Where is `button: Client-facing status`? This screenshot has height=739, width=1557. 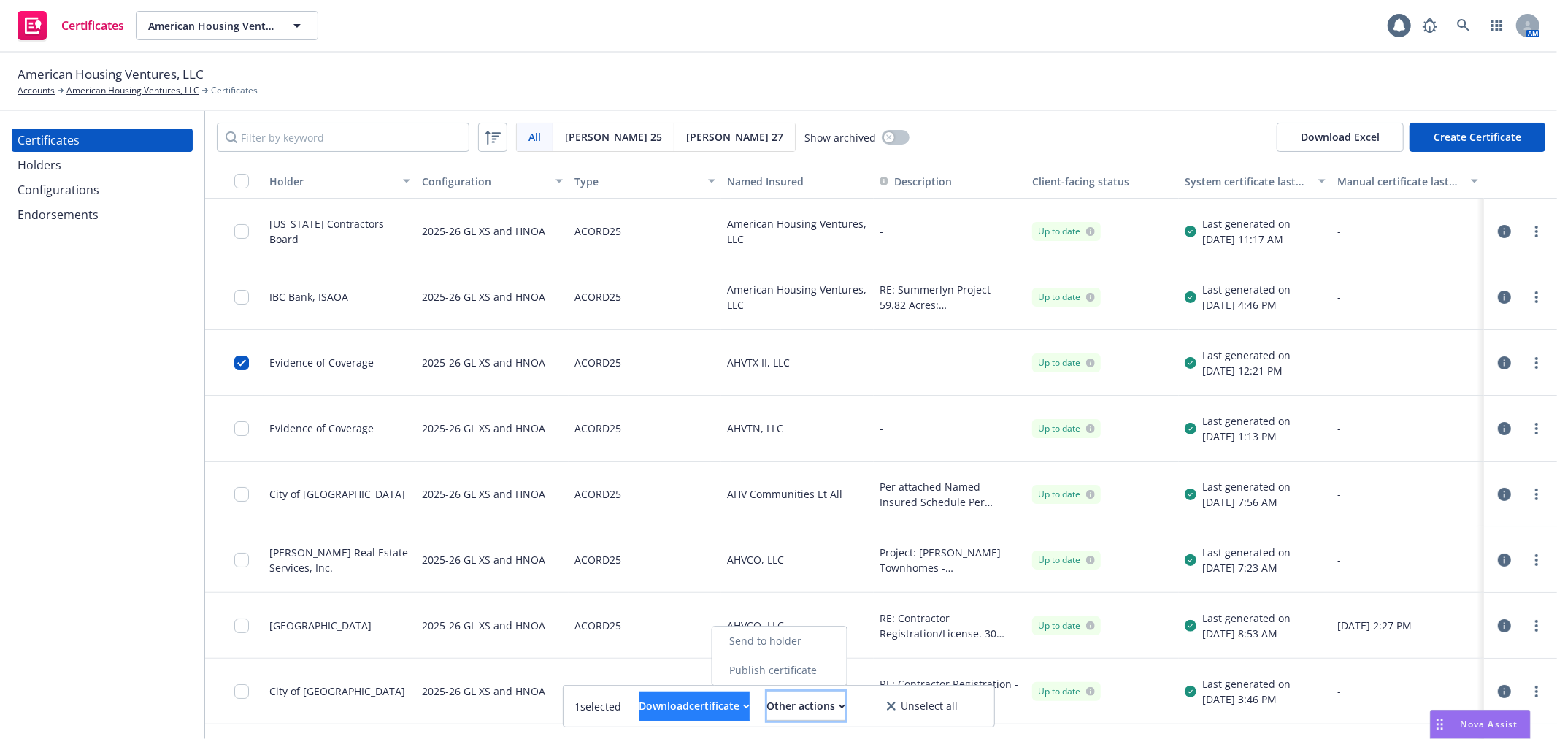
button: Client-facing status is located at coordinates (1103, 181).